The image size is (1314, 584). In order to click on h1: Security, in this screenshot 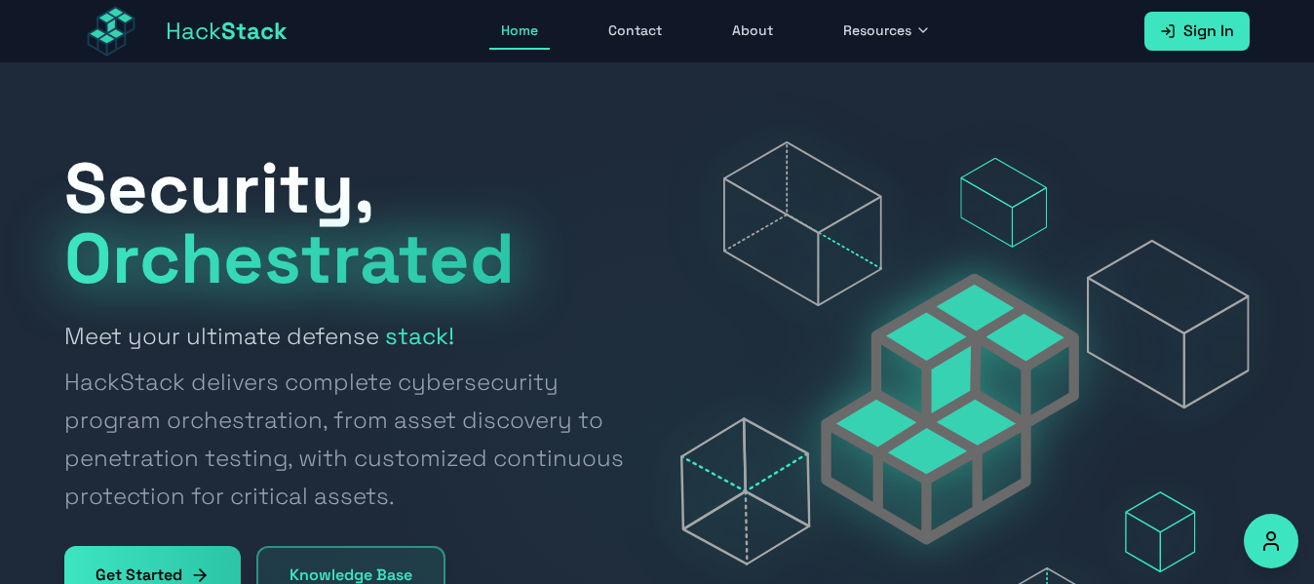, I will do `click(349, 223)`.